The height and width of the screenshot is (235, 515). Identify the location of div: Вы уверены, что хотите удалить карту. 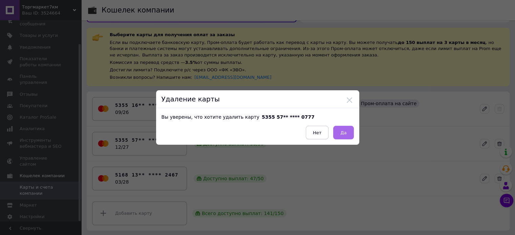
(258, 127).